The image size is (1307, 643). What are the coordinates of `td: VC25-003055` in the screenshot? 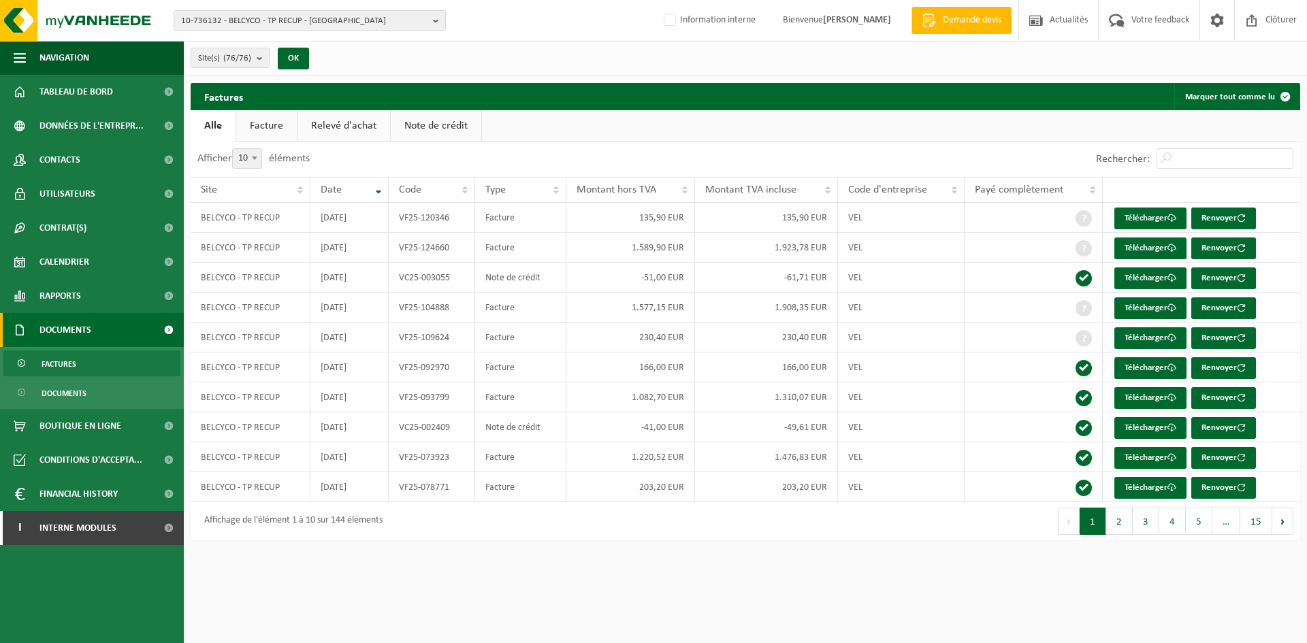 It's located at (432, 278).